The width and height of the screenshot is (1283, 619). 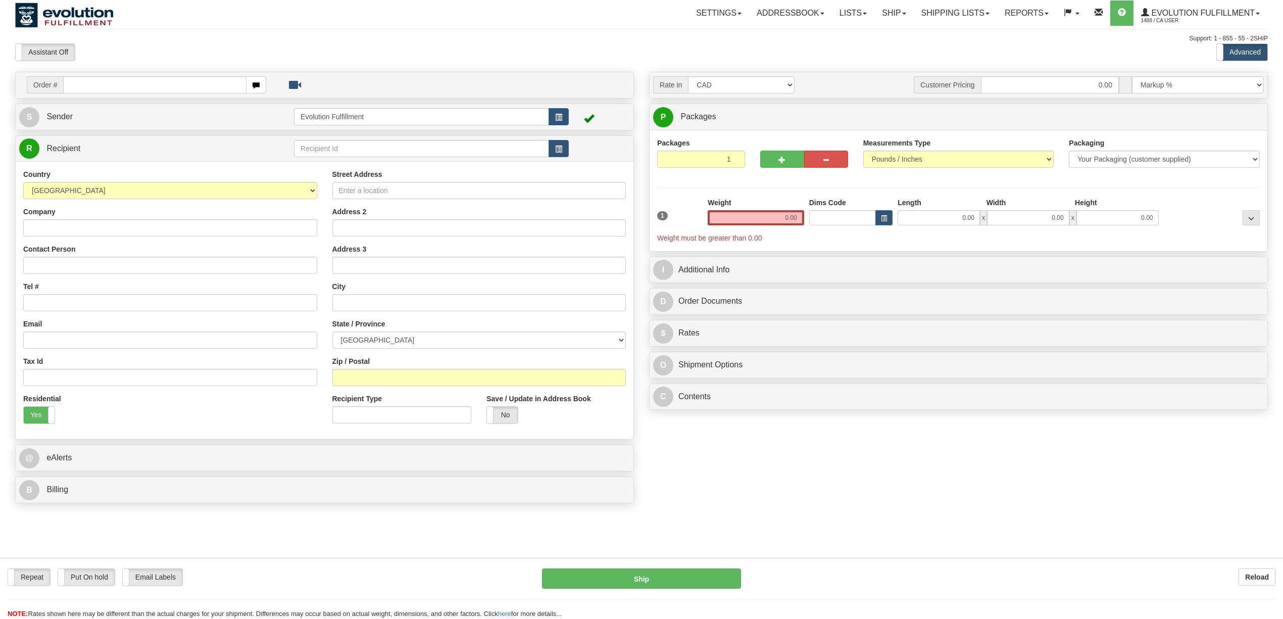 What do you see at coordinates (49, 249) in the screenshot?
I see `label: Contact Person` at bounding box center [49, 249].